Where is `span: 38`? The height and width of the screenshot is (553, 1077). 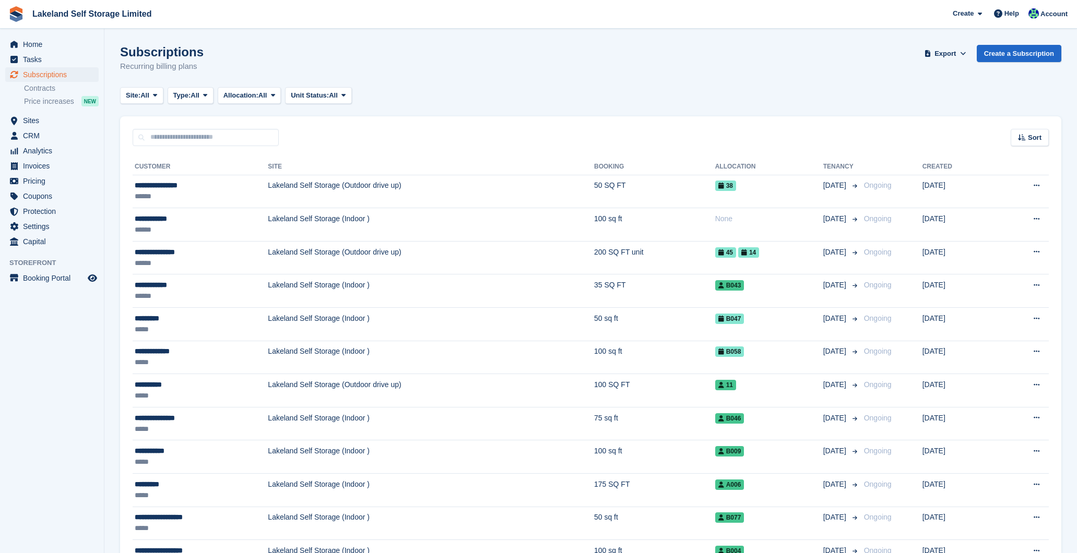 span: 38 is located at coordinates (725, 186).